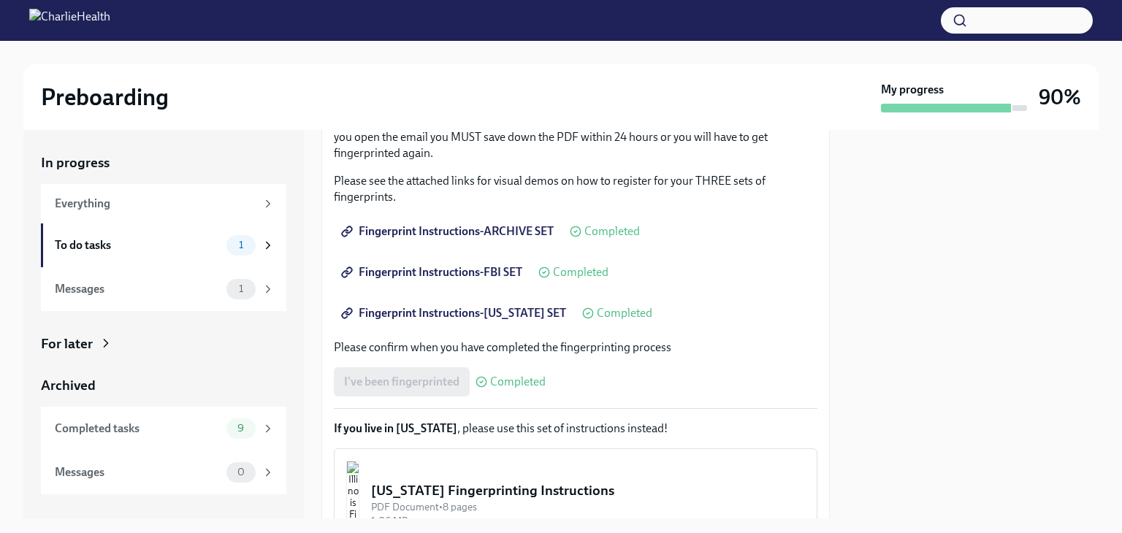 This screenshot has height=533, width=1122. Describe the element at coordinates (164, 245) in the screenshot. I see `a: To do tasks1` at that location.